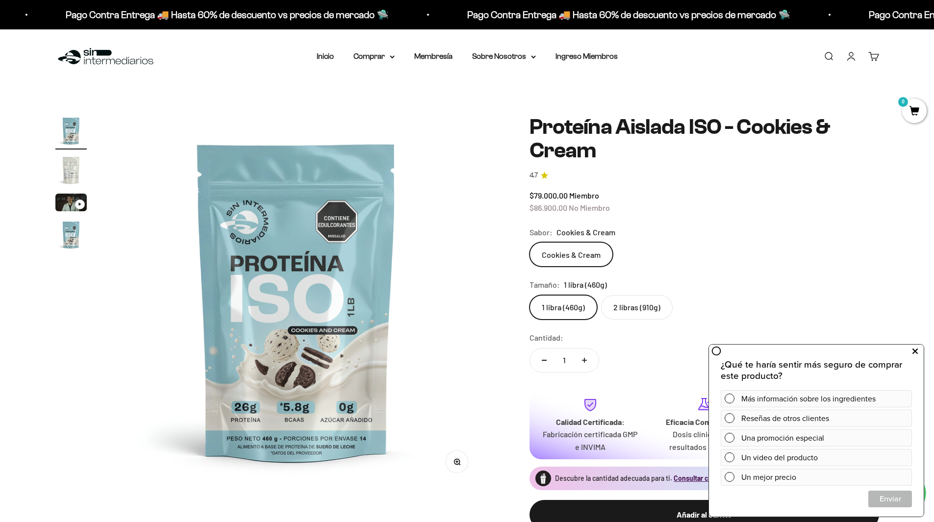 This screenshot has height=522, width=934. I want to click on a: Ingreso Miembros, so click(587, 56).